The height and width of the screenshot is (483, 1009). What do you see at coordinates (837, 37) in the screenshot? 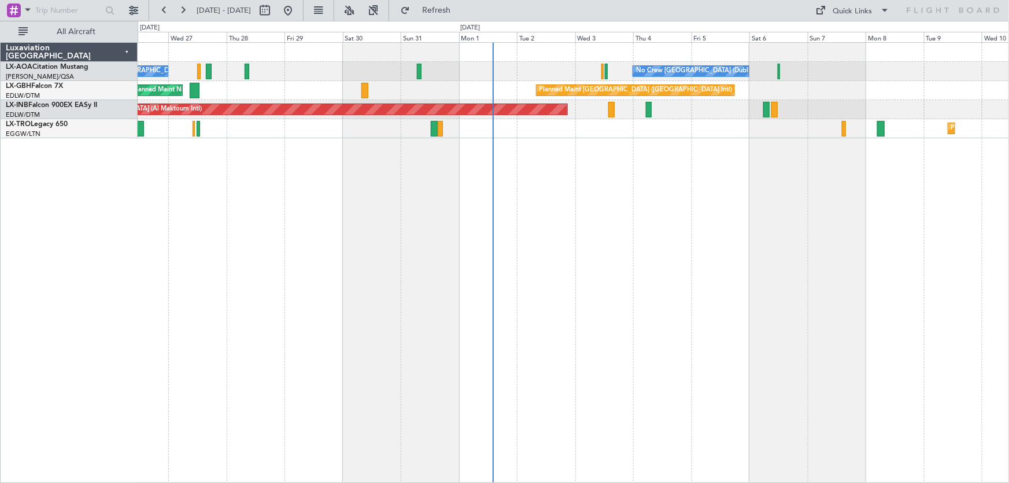
I see `div: Sun 7` at bounding box center [837, 37].